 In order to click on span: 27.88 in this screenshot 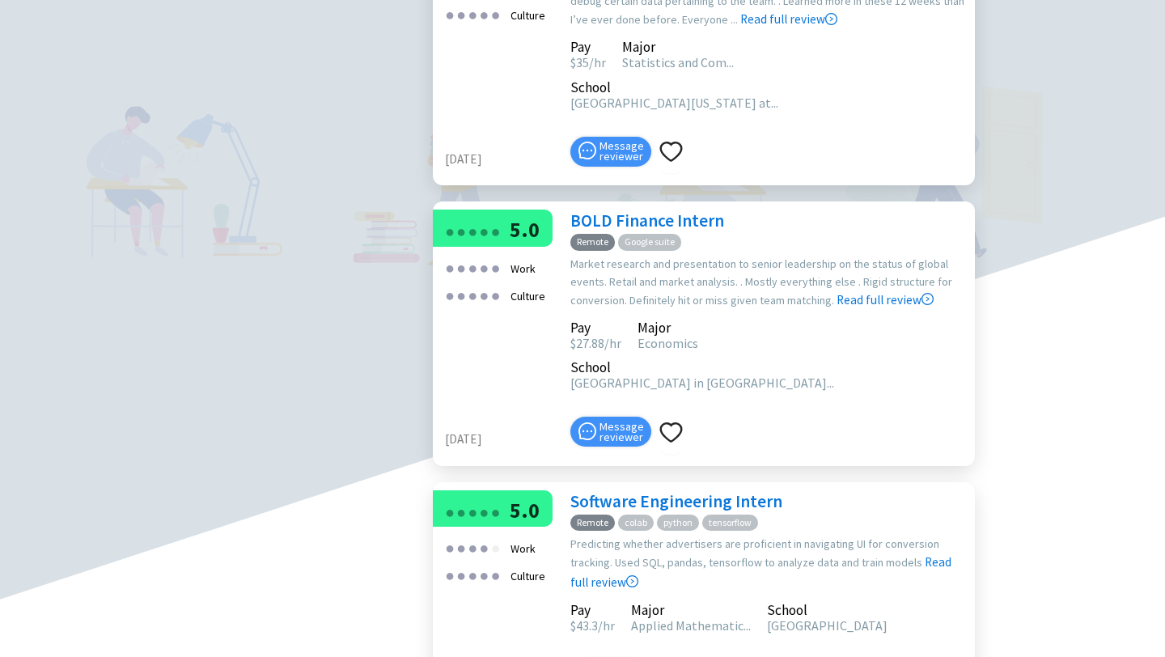, I will do `click(587, 343)`.